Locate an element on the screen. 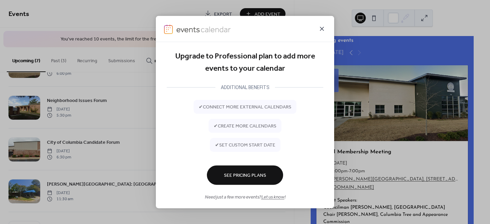  img: logo-icon is located at coordinates (168, 29).